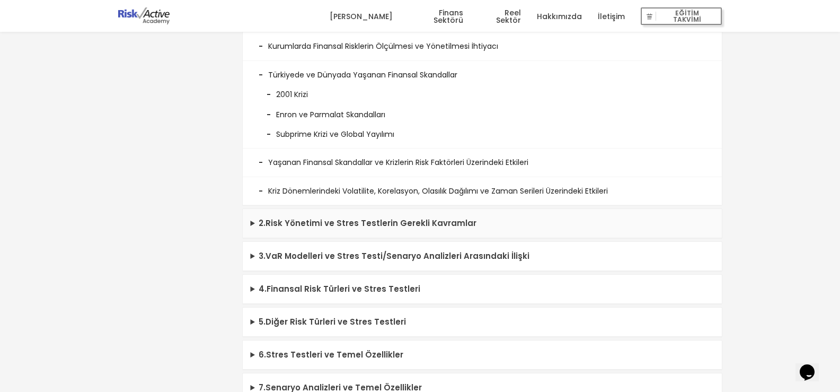  Describe the element at coordinates (482, 162) in the screenshot. I see `li: Yaşanan Finansal Skandallar ve Krizlerin Risk Faktörleri Üzerindeki Etkileri` at that location.